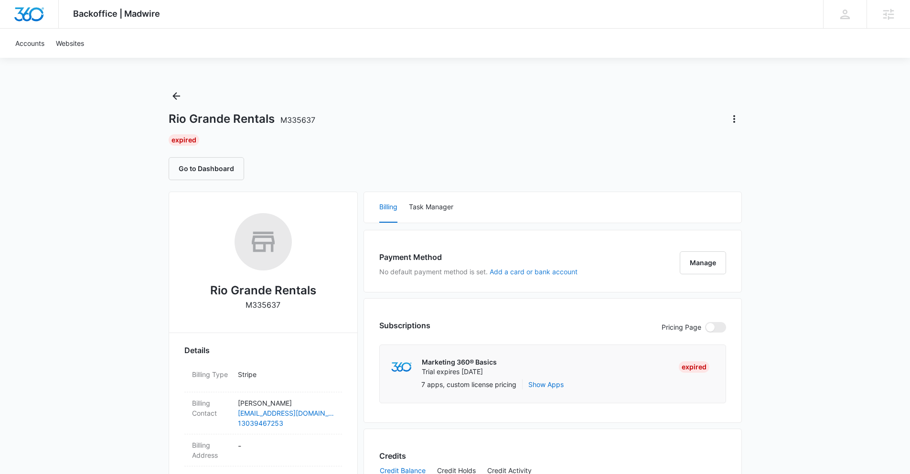 The width and height of the screenshot is (910, 474). What do you see at coordinates (478, 271) in the screenshot?
I see `p: No default payment method is set.` at bounding box center [478, 271].